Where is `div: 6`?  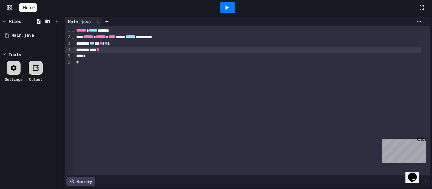
div: 6 is located at coordinates (68, 63).